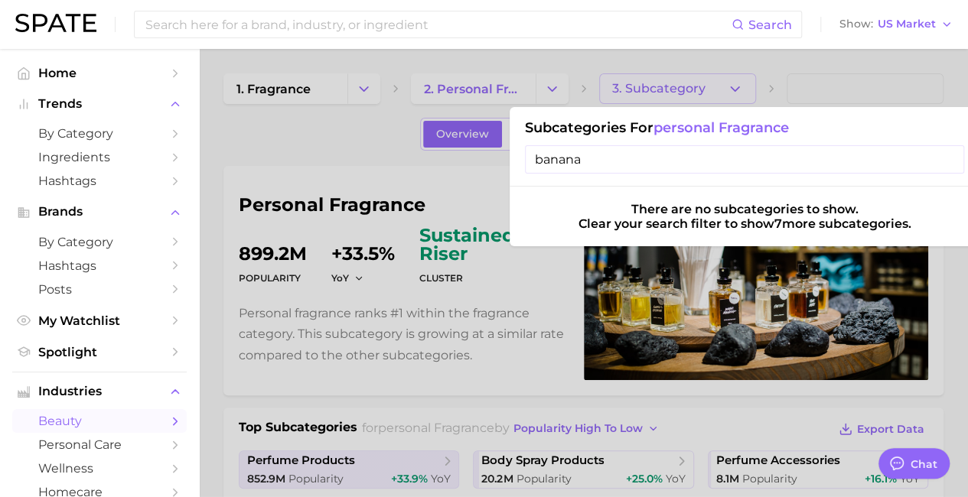 Image resolution: width=968 pixels, height=497 pixels. What do you see at coordinates (99, 73) in the screenshot?
I see `span: Home` at bounding box center [99, 73].